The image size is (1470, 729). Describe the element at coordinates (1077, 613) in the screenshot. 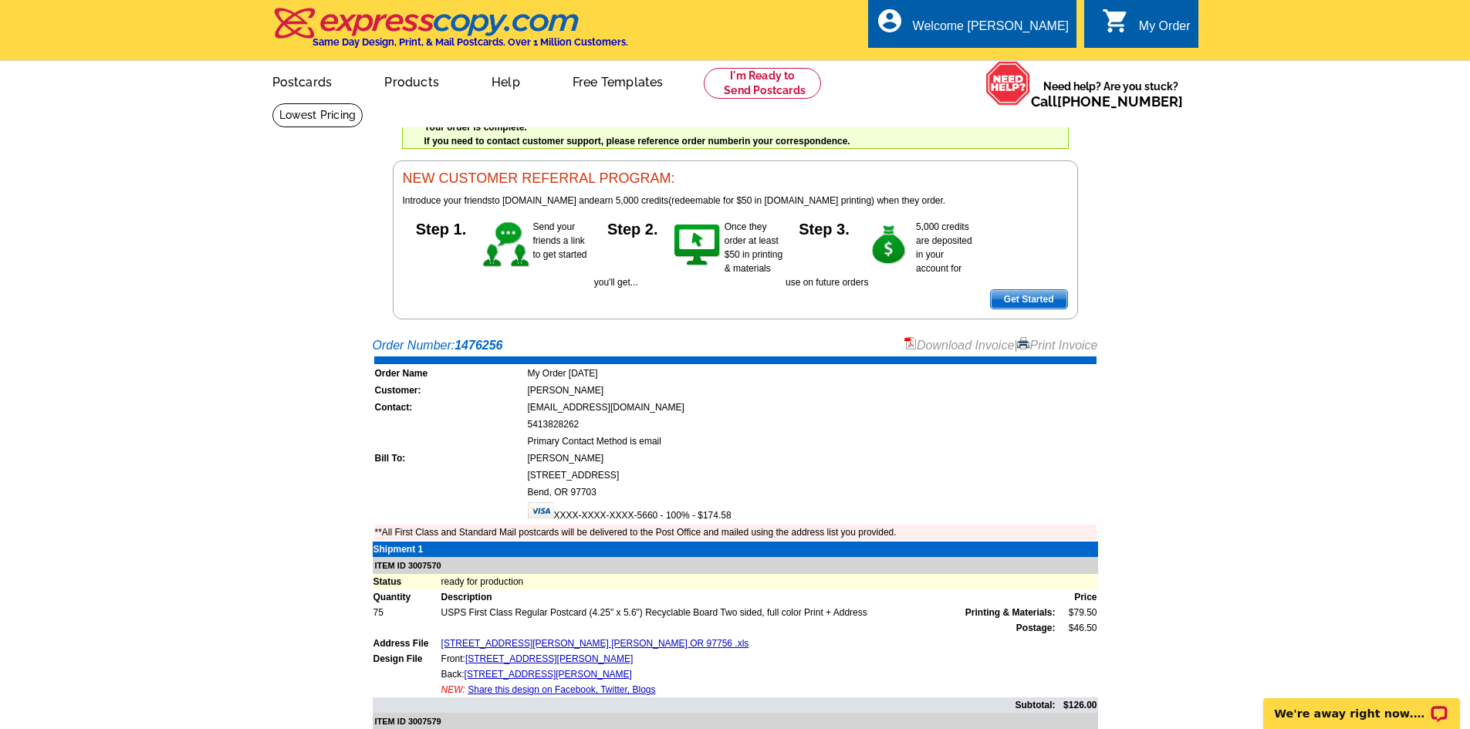

I see `td: $79.50` at that location.